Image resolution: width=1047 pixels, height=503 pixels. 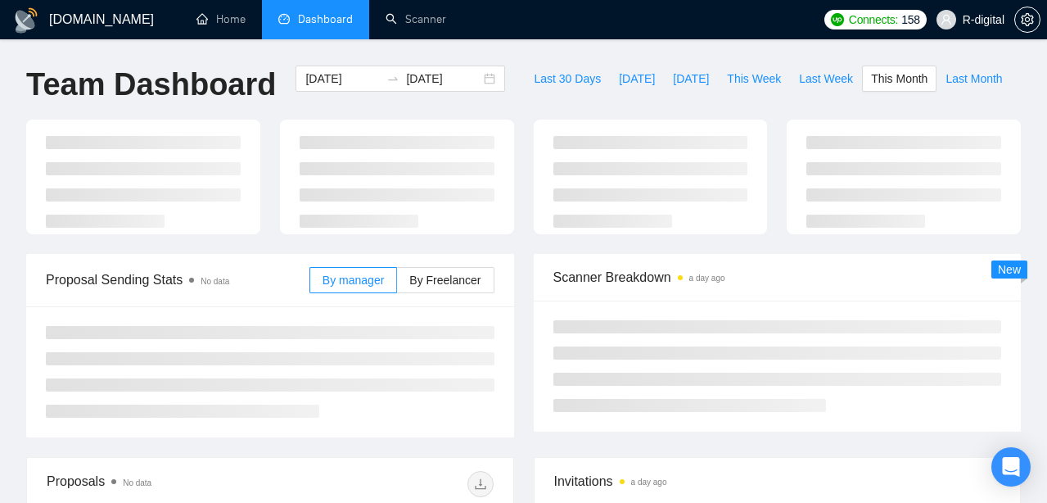 I want to click on span: to, so click(x=393, y=79).